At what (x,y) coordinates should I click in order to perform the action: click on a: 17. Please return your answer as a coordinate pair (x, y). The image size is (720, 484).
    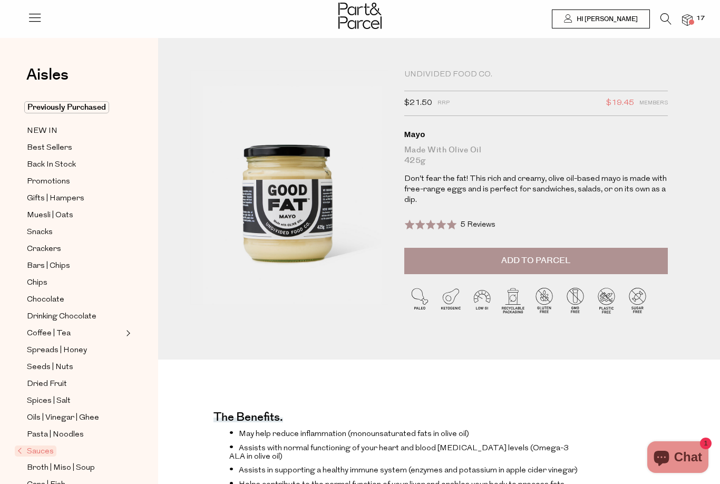
    Looking at the image, I should click on (687, 20).